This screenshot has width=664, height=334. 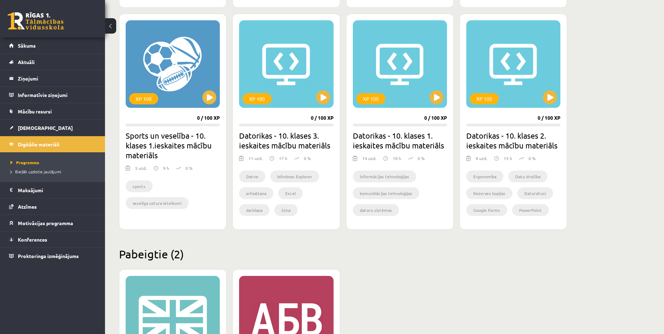 What do you see at coordinates (295, 176) in the screenshot?
I see `li: Windows Explorer` at bounding box center [295, 176].